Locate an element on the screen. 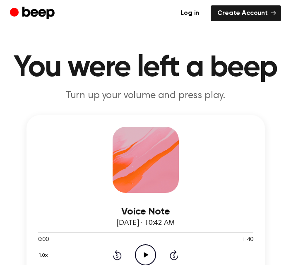 This screenshot has width=291, height=265. a: Log in is located at coordinates (190, 13).